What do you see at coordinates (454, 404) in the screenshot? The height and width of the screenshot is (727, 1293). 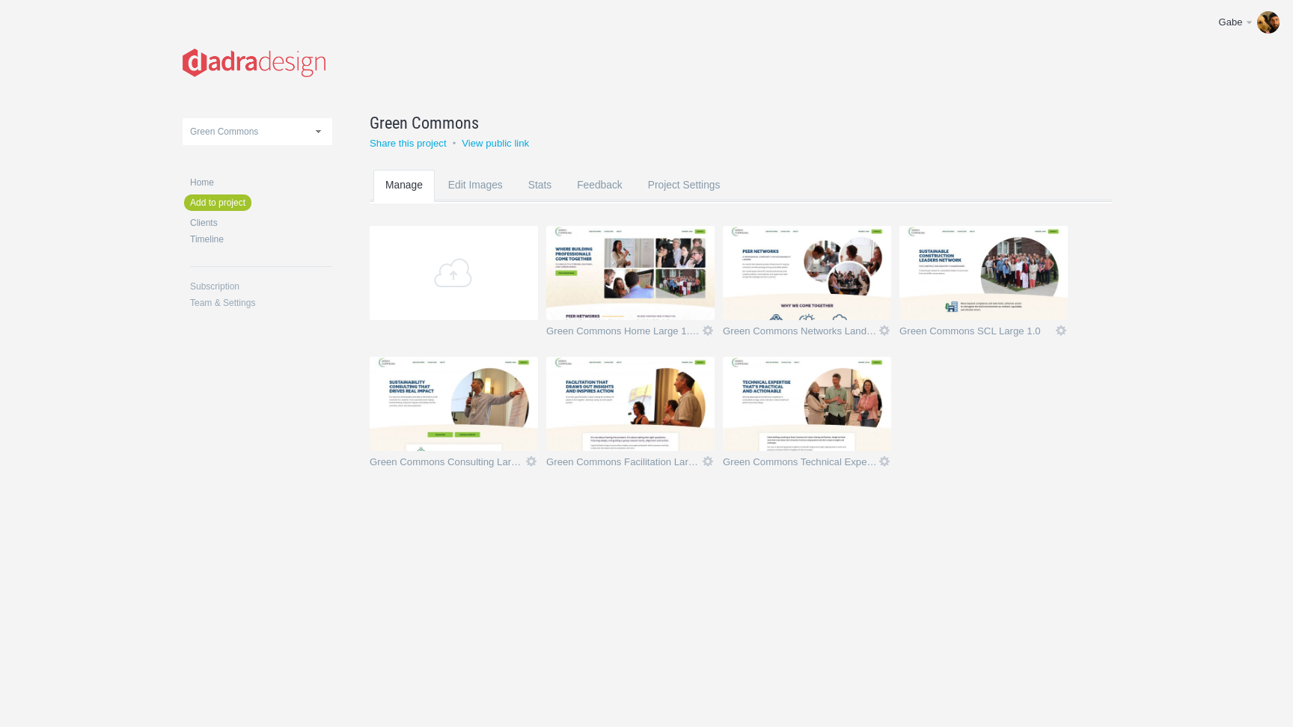 I see `img: dadra_bbmptg_thumb.jpg` at bounding box center [454, 404].